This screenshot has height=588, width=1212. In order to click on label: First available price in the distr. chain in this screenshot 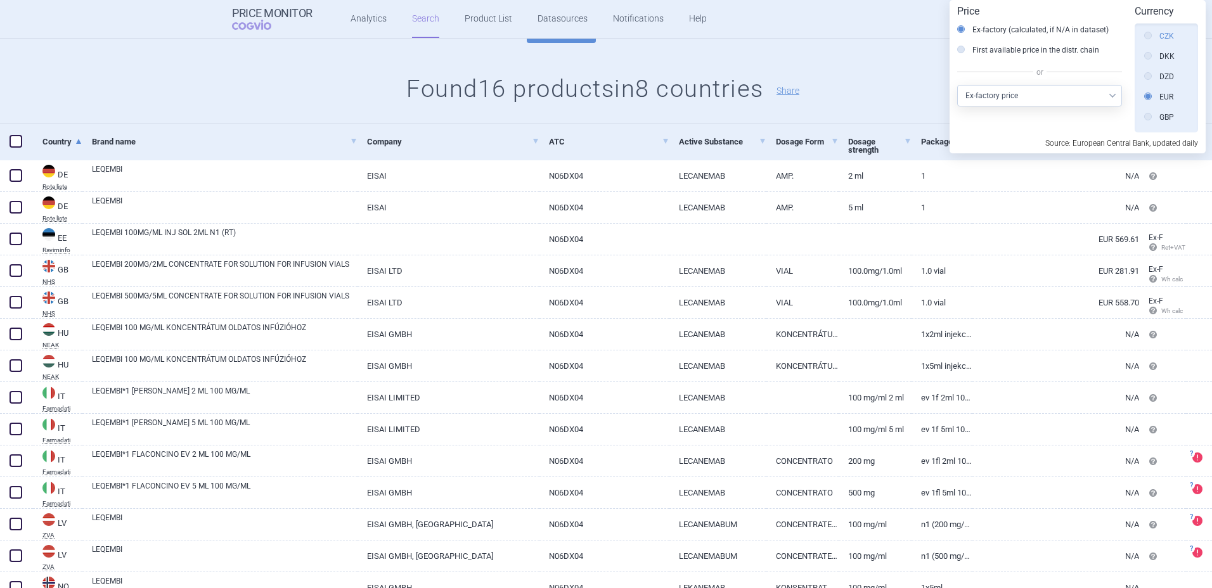, I will do `click(1028, 50)`.